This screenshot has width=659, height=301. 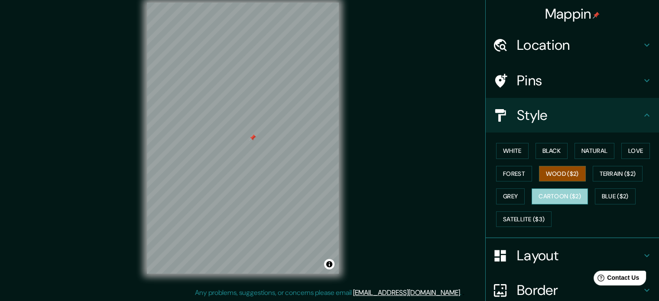 What do you see at coordinates (41, 10) in the screenshot?
I see `span: Contact Us` at bounding box center [41, 10].